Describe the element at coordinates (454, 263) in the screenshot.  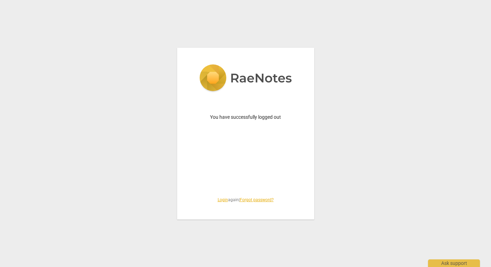
I see `div: Ask support` at that location.